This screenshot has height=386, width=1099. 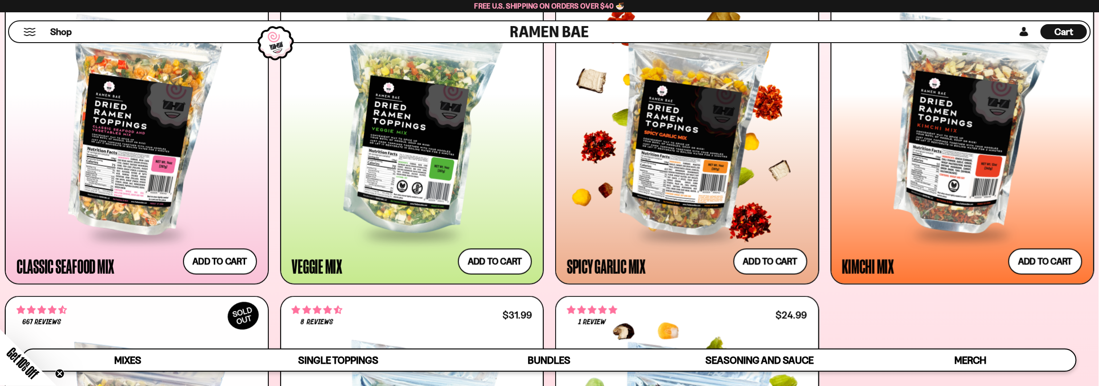 What do you see at coordinates (42, 323) in the screenshot?
I see `span: 667 reviews` at bounding box center [42, 323].